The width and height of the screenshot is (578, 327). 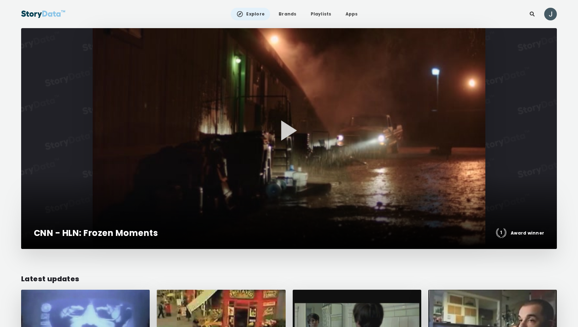 I want to click on a: Brands, so click(x=287, y=14).